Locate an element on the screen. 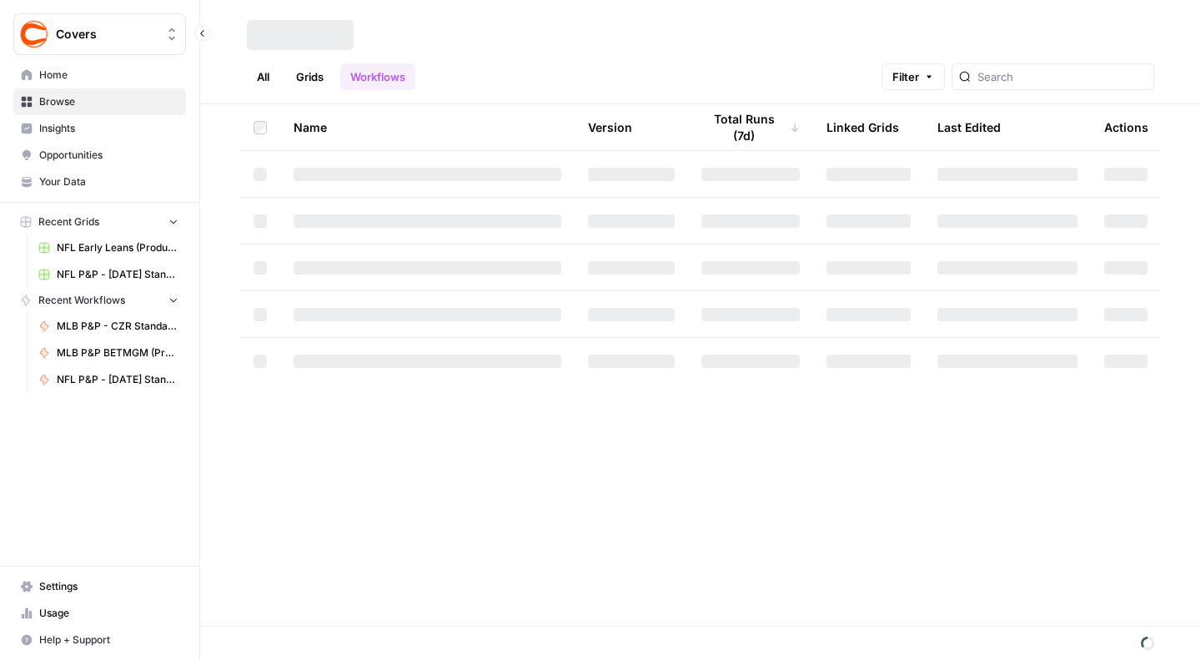 The width and height of the screenshot is (1201, 660). span: Recent Workflows is located at coordinates (82, 300).